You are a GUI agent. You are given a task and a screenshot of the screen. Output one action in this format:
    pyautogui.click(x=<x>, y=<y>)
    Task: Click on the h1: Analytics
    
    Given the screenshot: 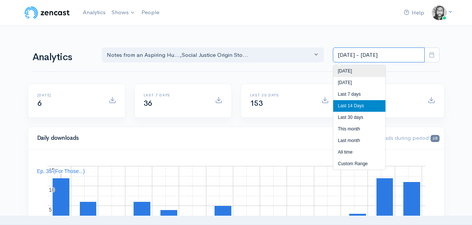 What is the action you would take?
    pyautogui.click(x=63, y=57)
    